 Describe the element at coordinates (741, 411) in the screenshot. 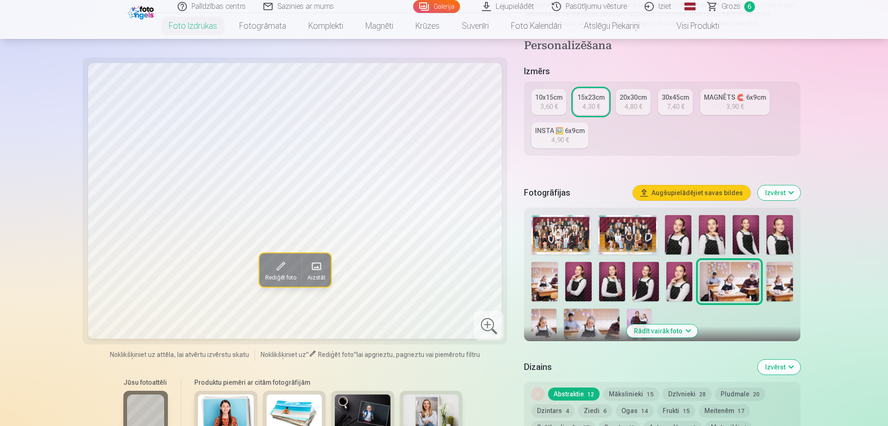

I see `span: 17` at that location.